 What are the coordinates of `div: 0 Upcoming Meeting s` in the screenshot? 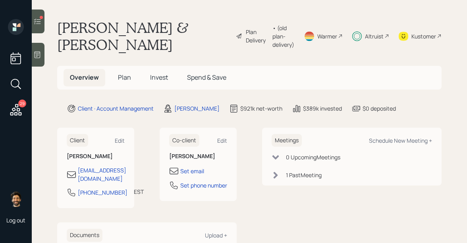 It's located at (313, 157).